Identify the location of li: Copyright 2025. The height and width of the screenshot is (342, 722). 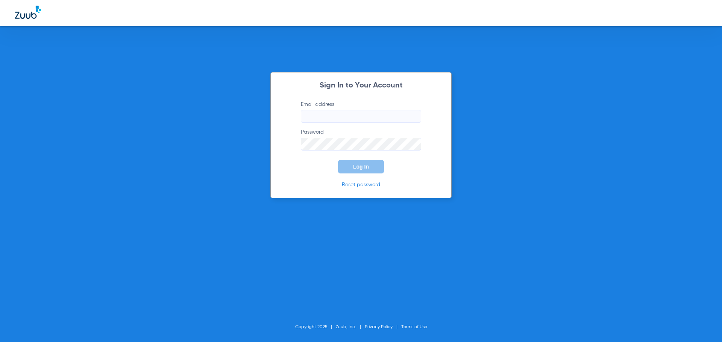
(315, 327).